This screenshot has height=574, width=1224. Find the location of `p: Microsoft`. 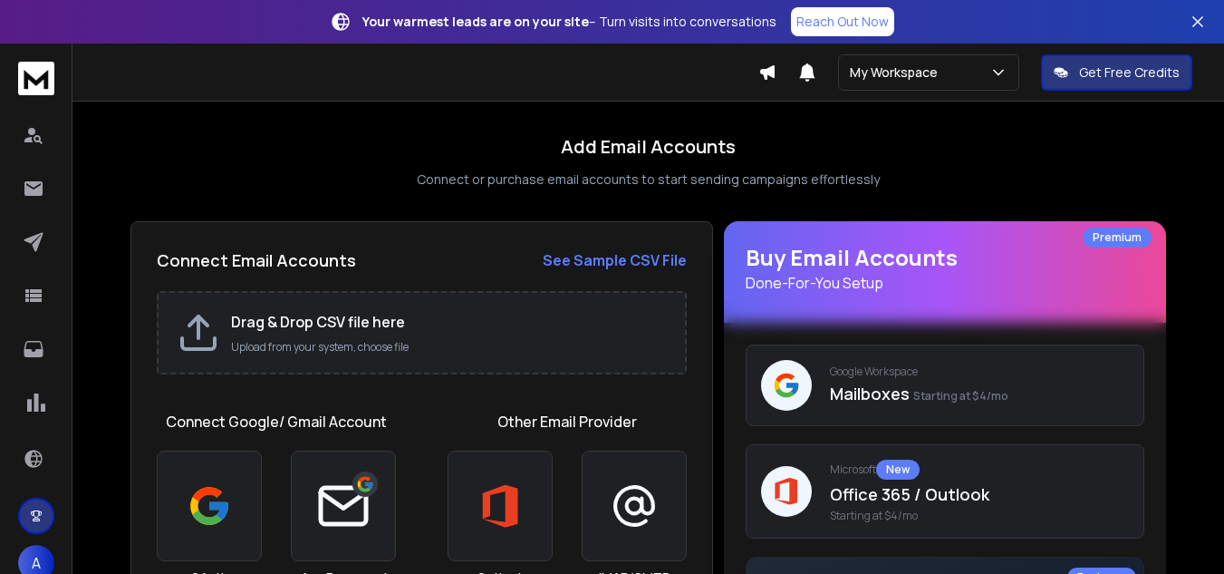

p: Microsoft is located at coordinates (979, 469).